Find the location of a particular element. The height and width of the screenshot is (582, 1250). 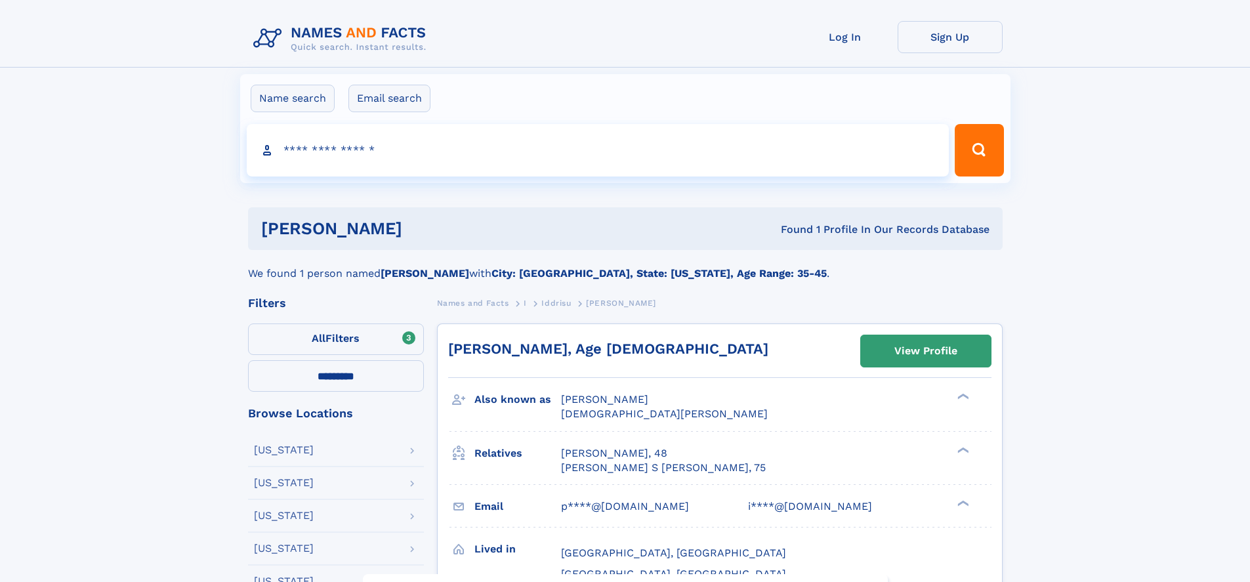

input: search input is located at coordinates (598, 150).